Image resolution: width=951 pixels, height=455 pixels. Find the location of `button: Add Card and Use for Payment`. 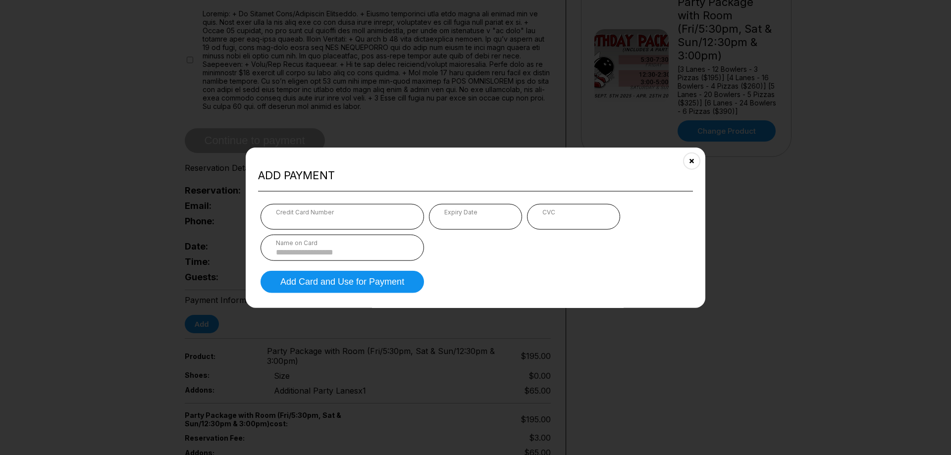

button: Add Card and Use for Payment is located at coordinates (342, 282).